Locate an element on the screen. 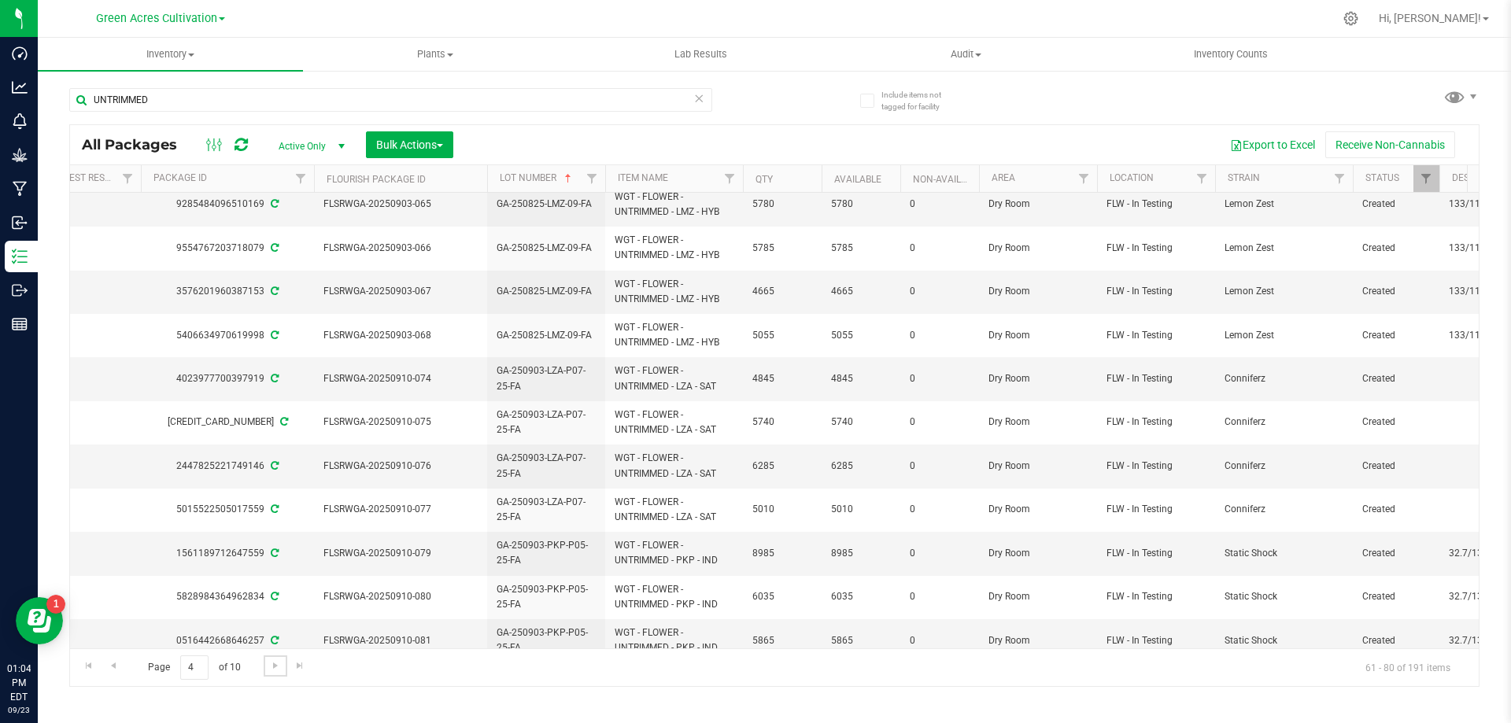 The width and height of the screenshot is (1511, 723). div: 3576201960387153 is located at coordinates (227, 291).